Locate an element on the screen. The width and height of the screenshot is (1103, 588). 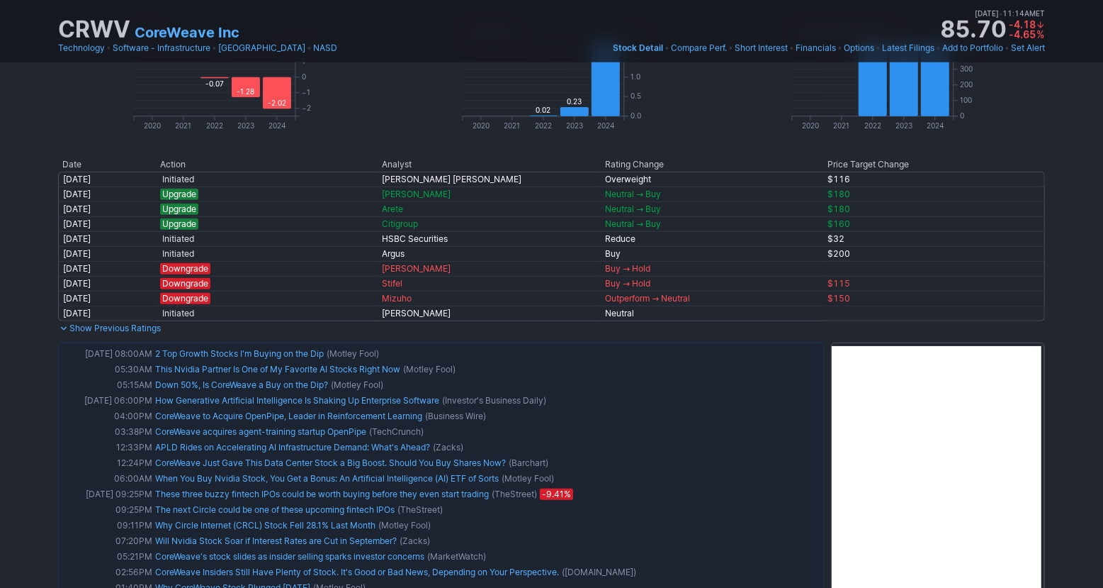
td: $200 is located at coordinates (934, 253).